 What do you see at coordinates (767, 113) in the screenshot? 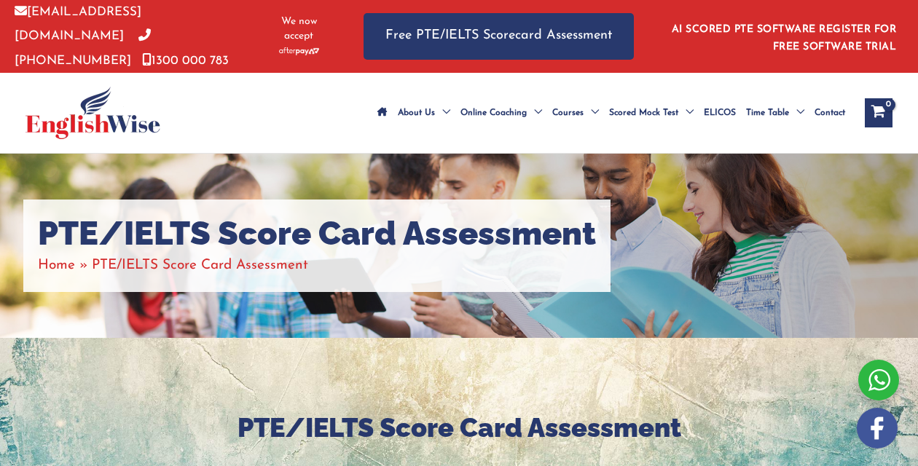
I see `span: Time Table` at bounding box center [767, 113].